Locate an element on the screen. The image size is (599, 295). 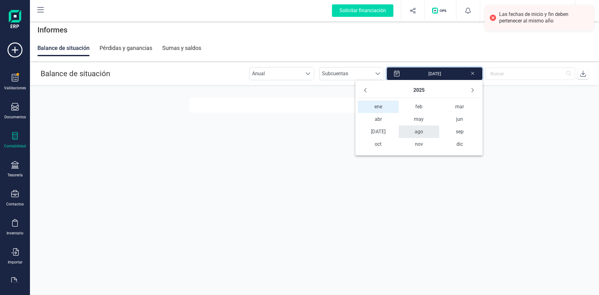
div: Contabilidad is located at coordinates (15, 146).